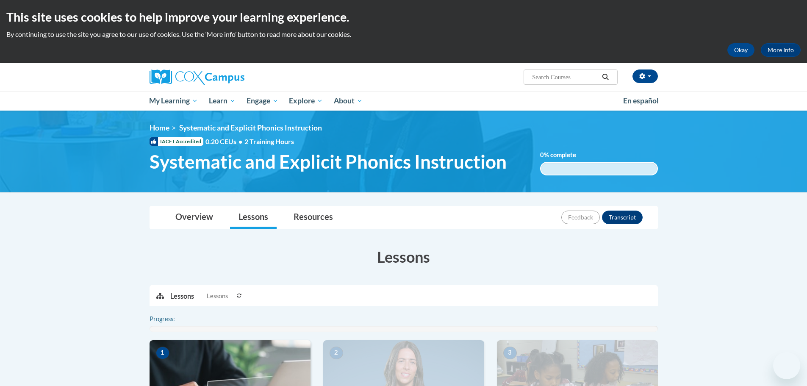 Image resolution: width=807 pixels, height=386 pixels. What do you see at coordinates (781, 50) in the screenshot?
I see `a: More Info` at bounding box center [781, 50].